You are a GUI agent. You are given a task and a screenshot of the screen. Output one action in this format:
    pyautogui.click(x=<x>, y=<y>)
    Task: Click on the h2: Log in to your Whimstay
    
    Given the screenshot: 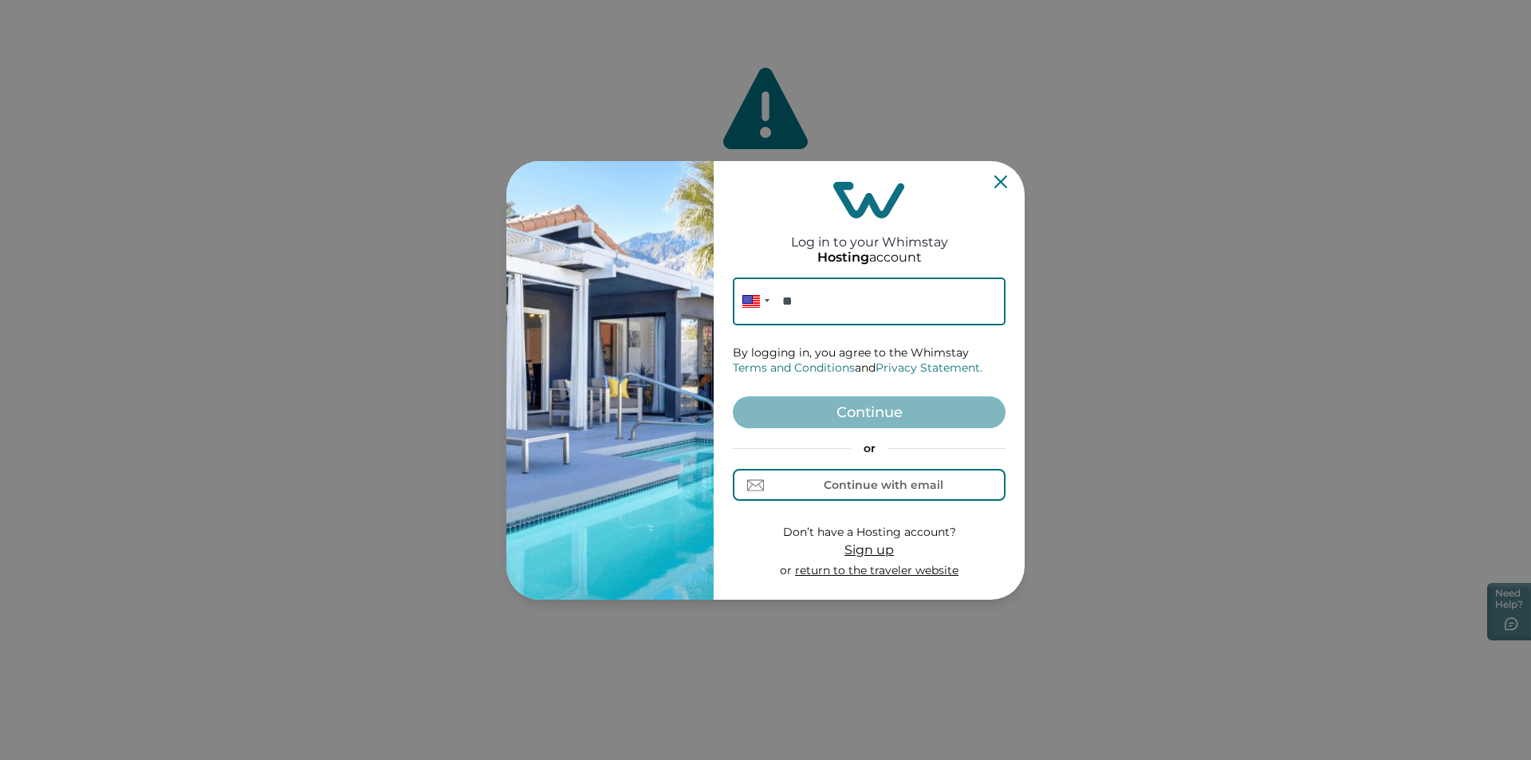 What is the action you would take?
    pyautogui.click(x=869, y=234)
    